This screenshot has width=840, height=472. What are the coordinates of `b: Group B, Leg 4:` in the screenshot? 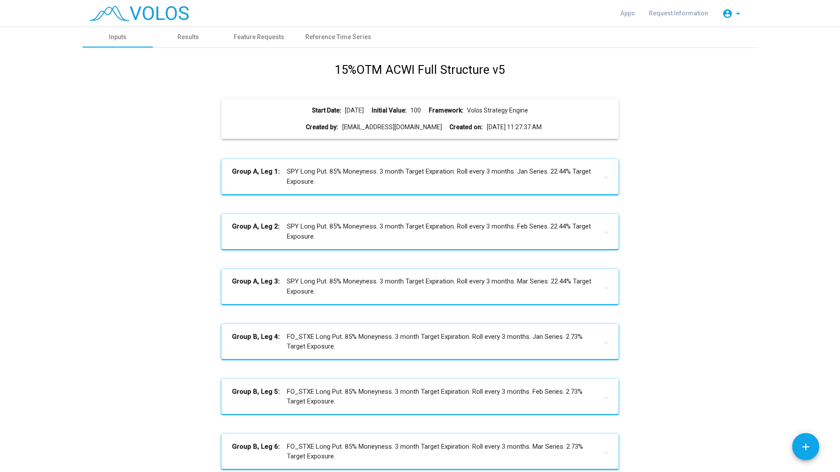 It's located at (259, 341).